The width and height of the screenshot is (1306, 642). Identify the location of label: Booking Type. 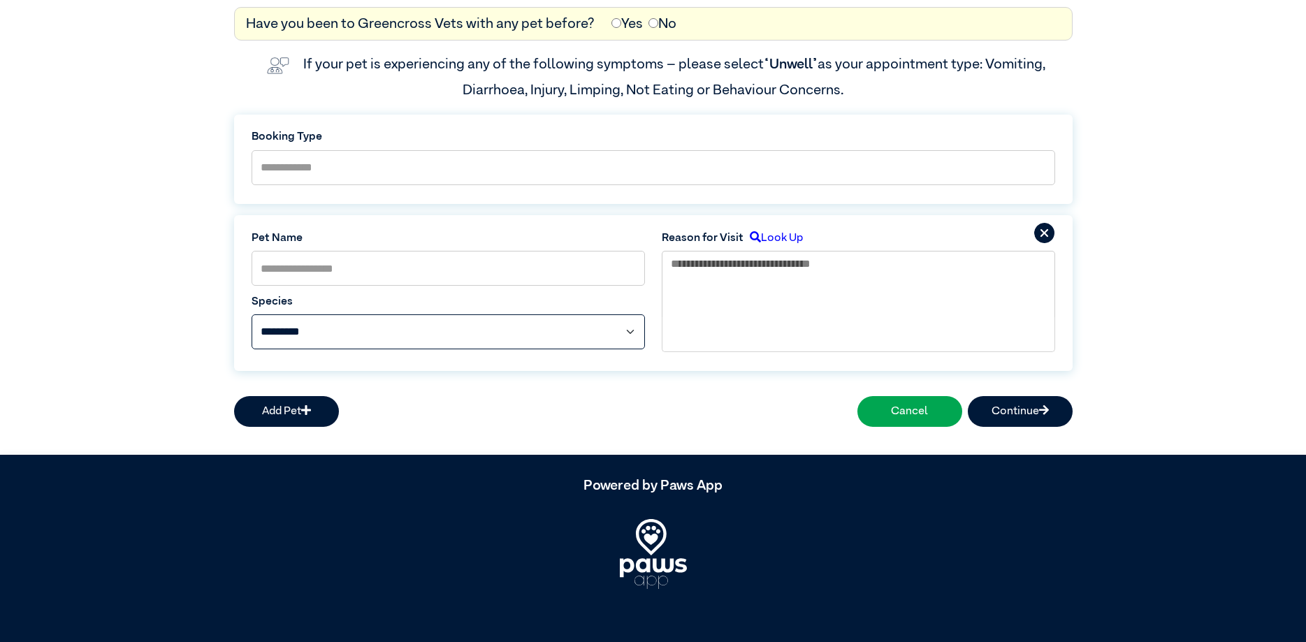
(654, 137).